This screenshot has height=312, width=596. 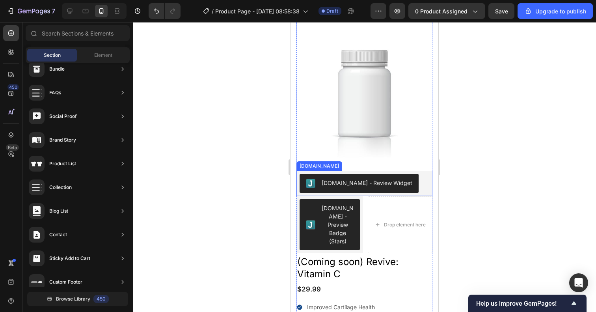 What do you see at coordinates (50, 285) in the screenshot?
I see `p: Improved Cartilage Health` at bounding box center [50, 285].